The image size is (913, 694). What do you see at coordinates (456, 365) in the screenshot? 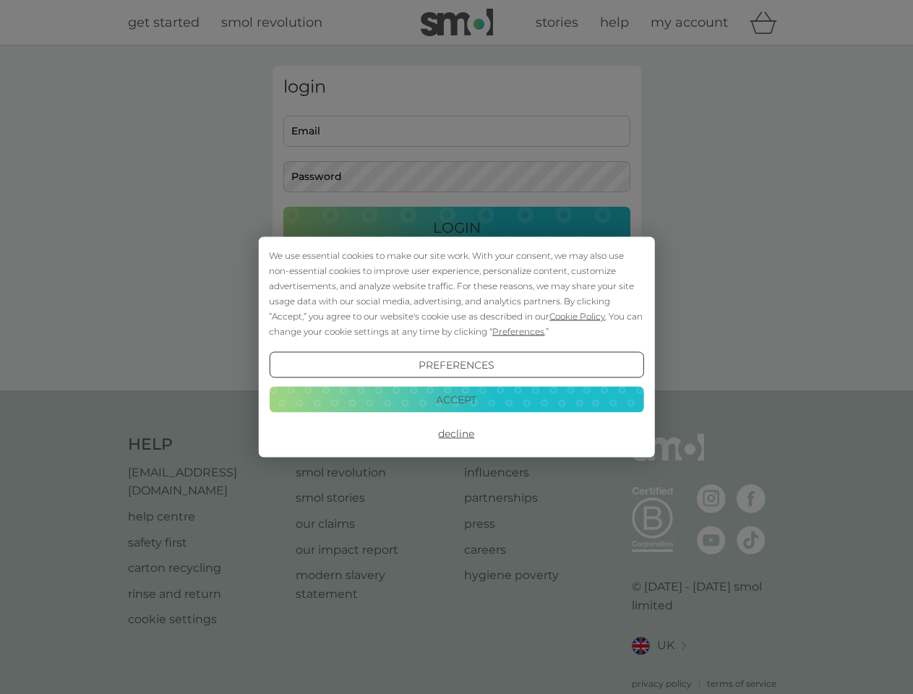
I see `button: Preferences` at bounding box center [456, 365].